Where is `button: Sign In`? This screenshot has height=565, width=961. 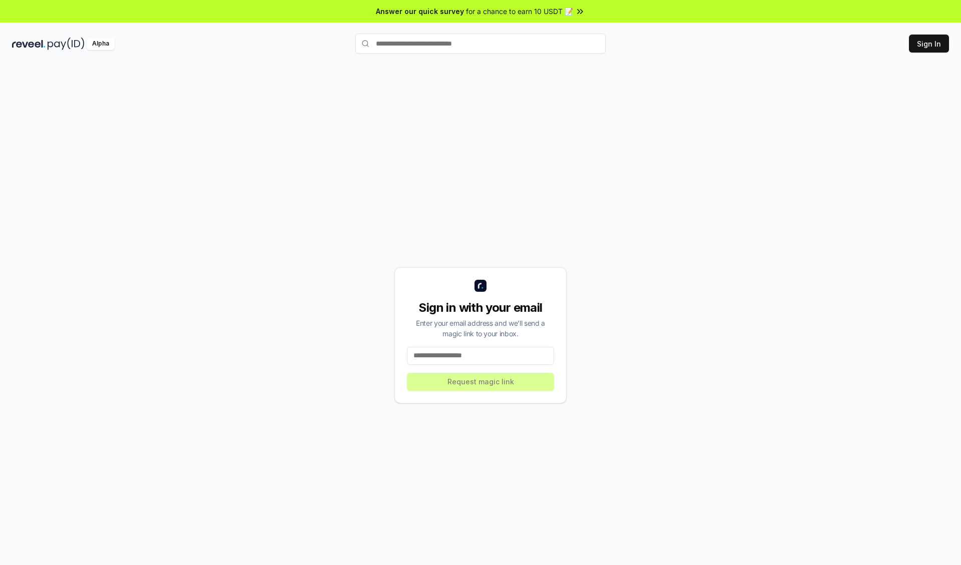 button: Sign In is located at coordinates (929, 44).